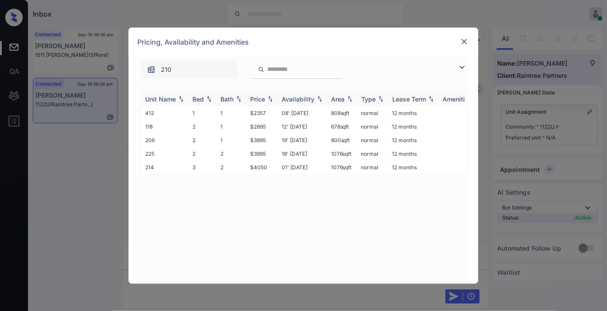  Describe the element at coordinates (165, 167) in the screenshot. I see `td: 214` at that location.